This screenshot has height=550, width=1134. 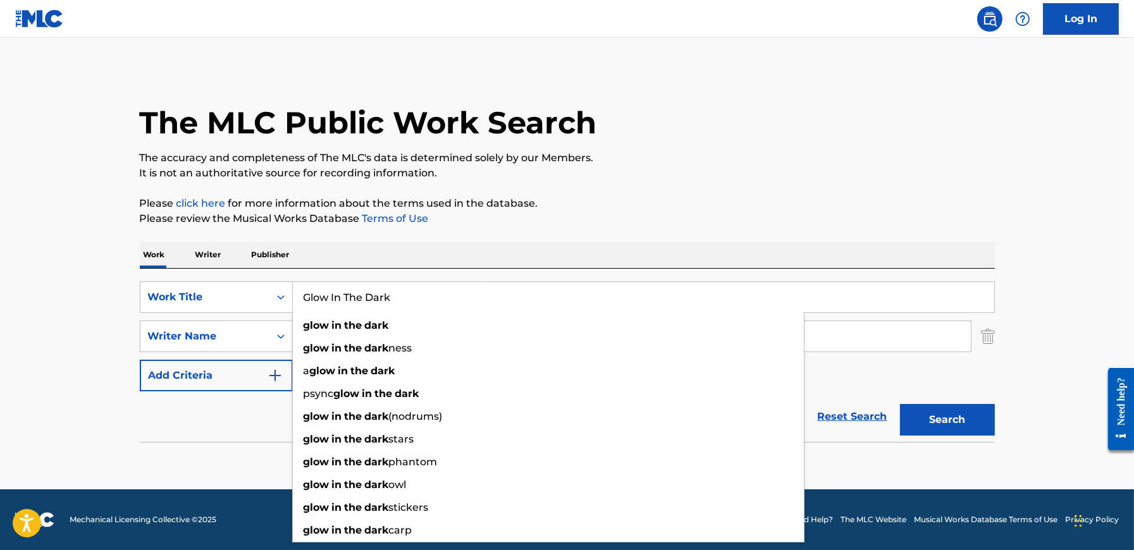 What do you see at coordinates (567, 362) in the screenshot?
I see `form: Search Form` at bounding box center [567, 362].